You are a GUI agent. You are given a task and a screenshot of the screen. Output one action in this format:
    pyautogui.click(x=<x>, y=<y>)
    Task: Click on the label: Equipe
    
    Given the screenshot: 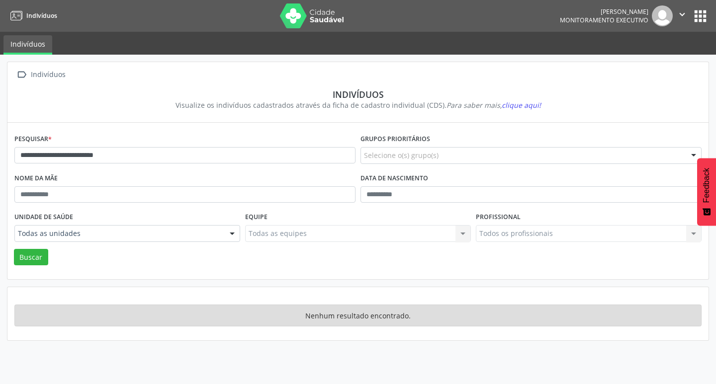 What is the action you would take?
    pyautogui.click(x=256, y=217)
    